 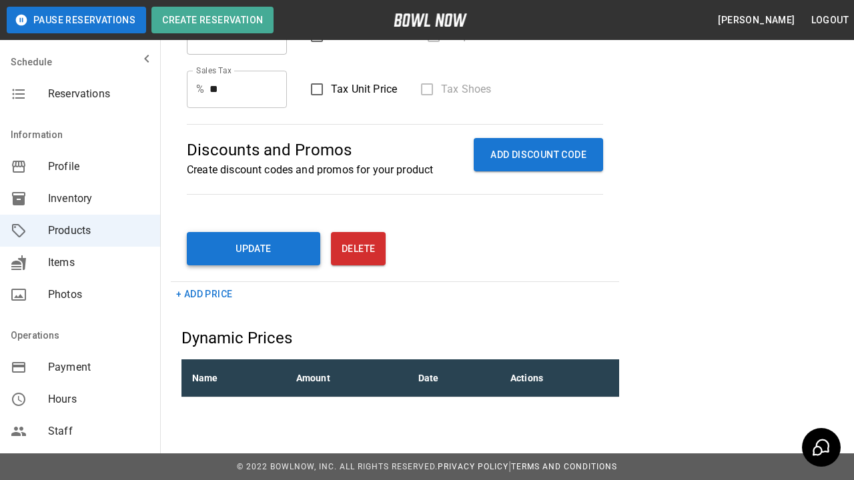 What do you see at coordinates (99, 431) in the screenshot?
I see `span: Staff` at bounding box center [99, 431].